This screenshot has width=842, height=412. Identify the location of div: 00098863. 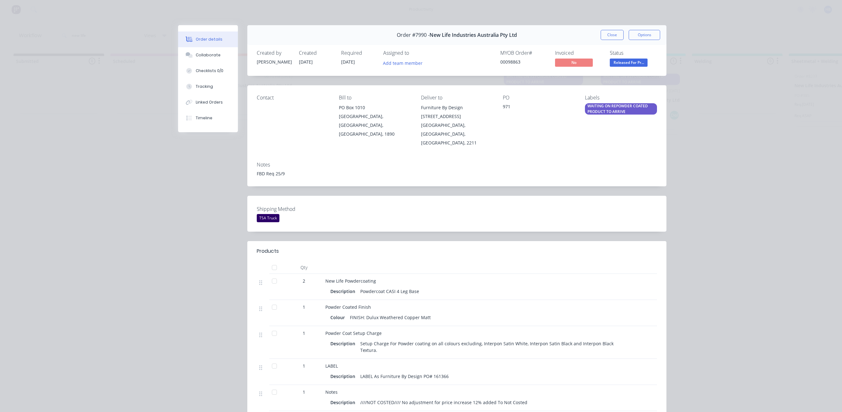
(524, 62).